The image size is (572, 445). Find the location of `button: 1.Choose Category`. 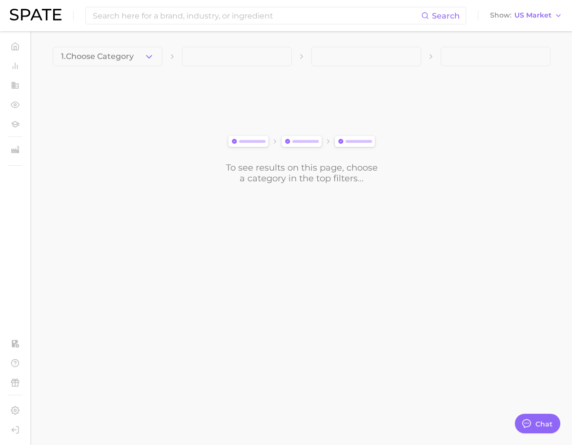

button: 1.Choose Category is located at coordinates (107, 57).